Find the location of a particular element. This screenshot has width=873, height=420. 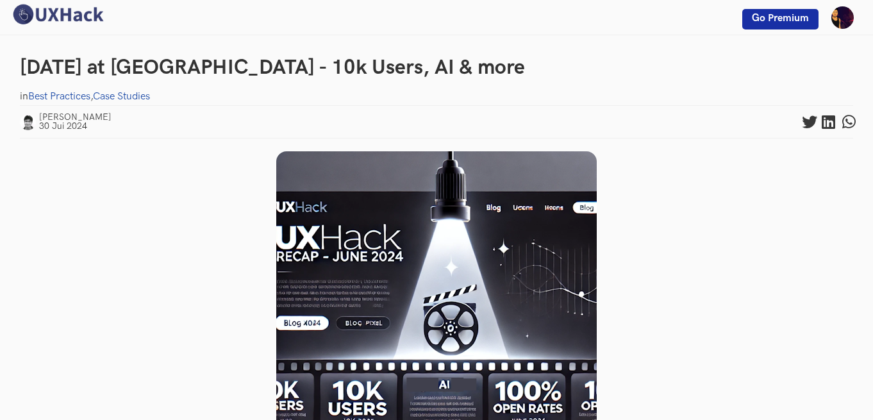

a: Case Studies is located at coordinates (121, 96).